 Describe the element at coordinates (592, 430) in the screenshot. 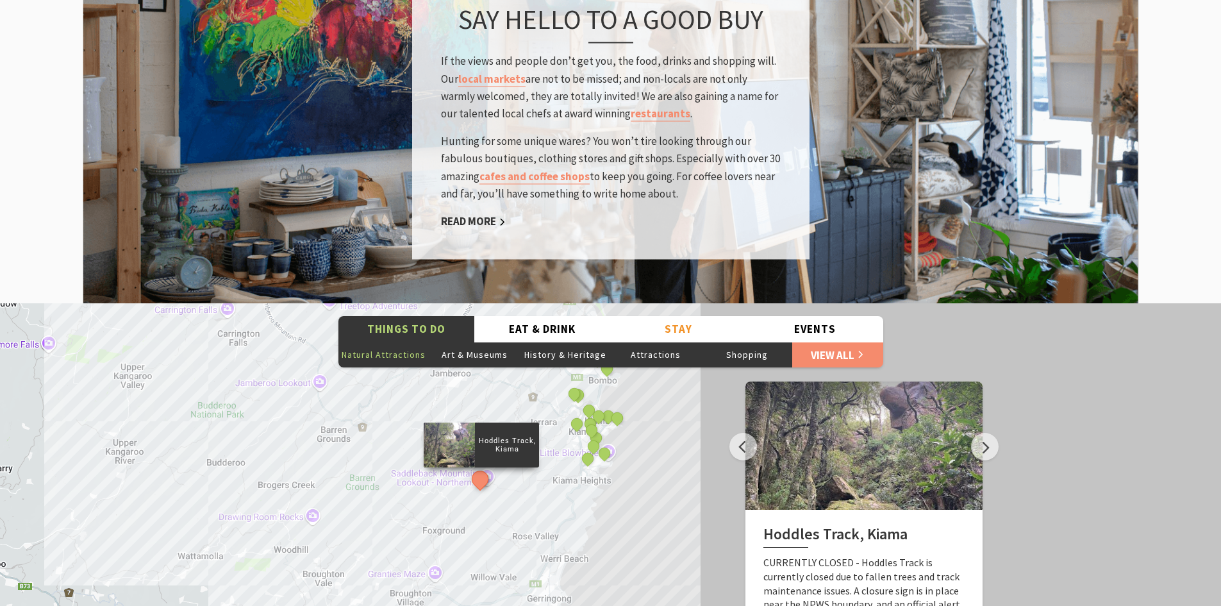

I see `button: See detail about Surf Beach, Kiama` at that location.